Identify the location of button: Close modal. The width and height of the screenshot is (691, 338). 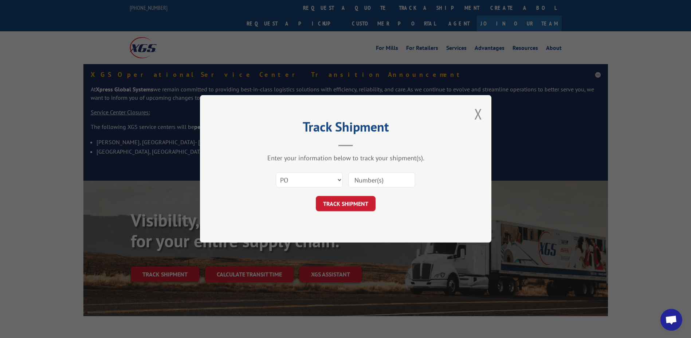
(478, 114).